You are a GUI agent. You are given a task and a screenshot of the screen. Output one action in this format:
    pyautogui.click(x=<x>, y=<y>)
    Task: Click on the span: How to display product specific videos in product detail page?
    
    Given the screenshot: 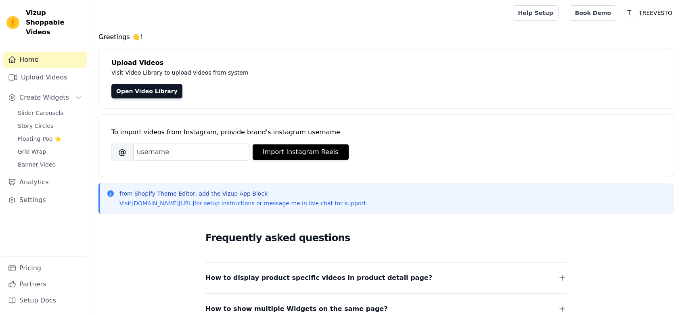 What is the action you would take?
    pyautogui.click(x=319, y=278)
    